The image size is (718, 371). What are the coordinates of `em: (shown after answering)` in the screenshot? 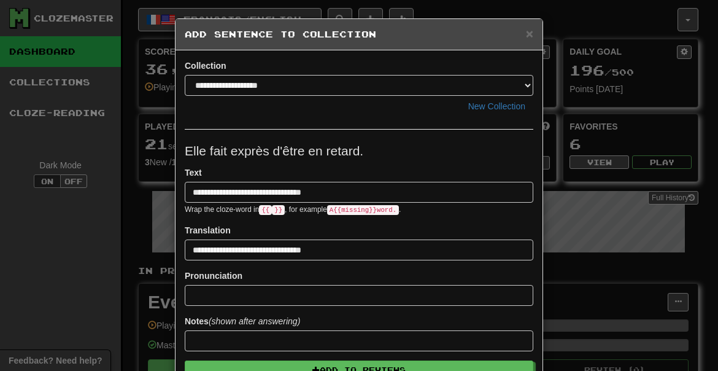 It's located at (254, 321).